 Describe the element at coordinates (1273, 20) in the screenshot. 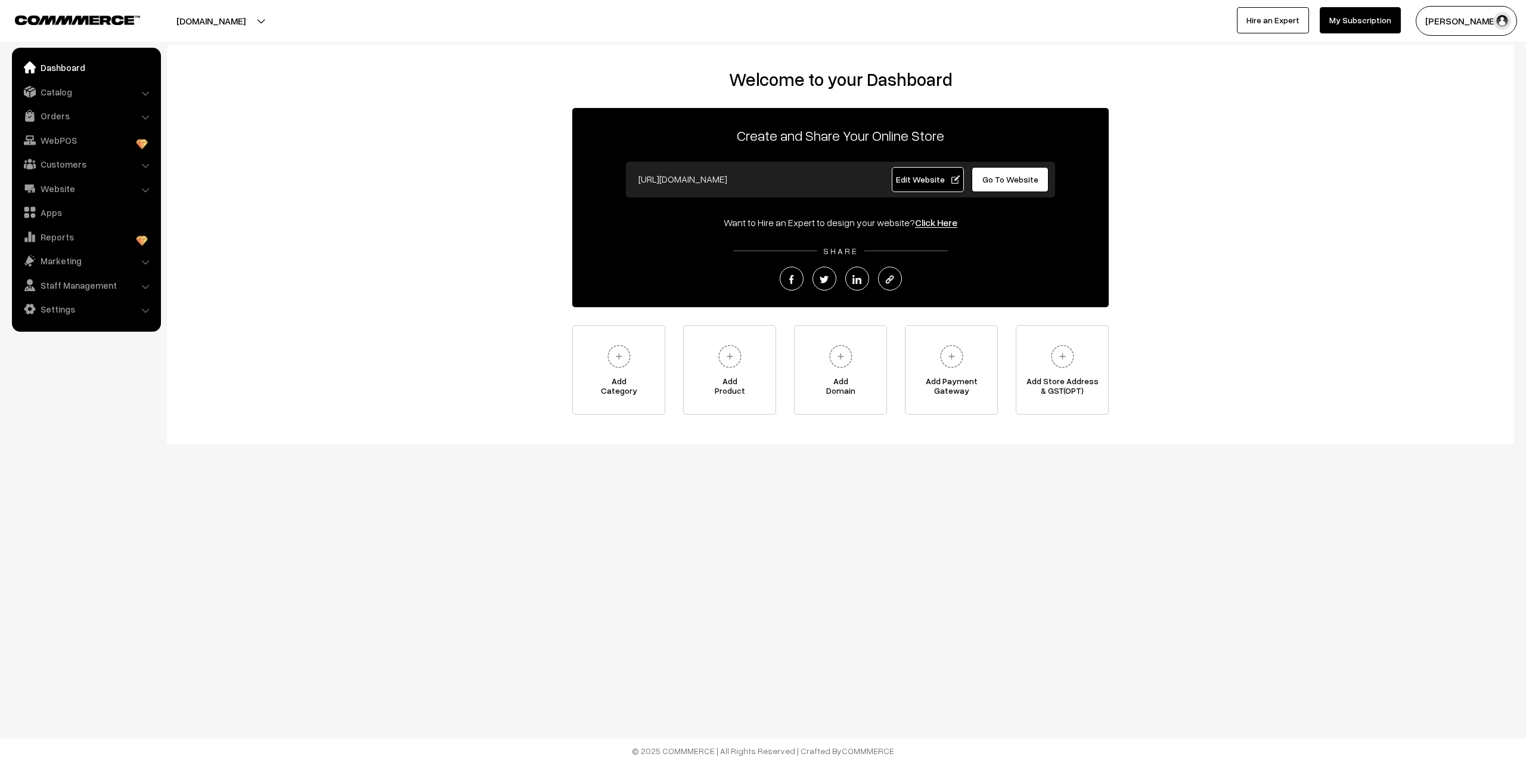

I see `a: Hire an Expert` at that location.